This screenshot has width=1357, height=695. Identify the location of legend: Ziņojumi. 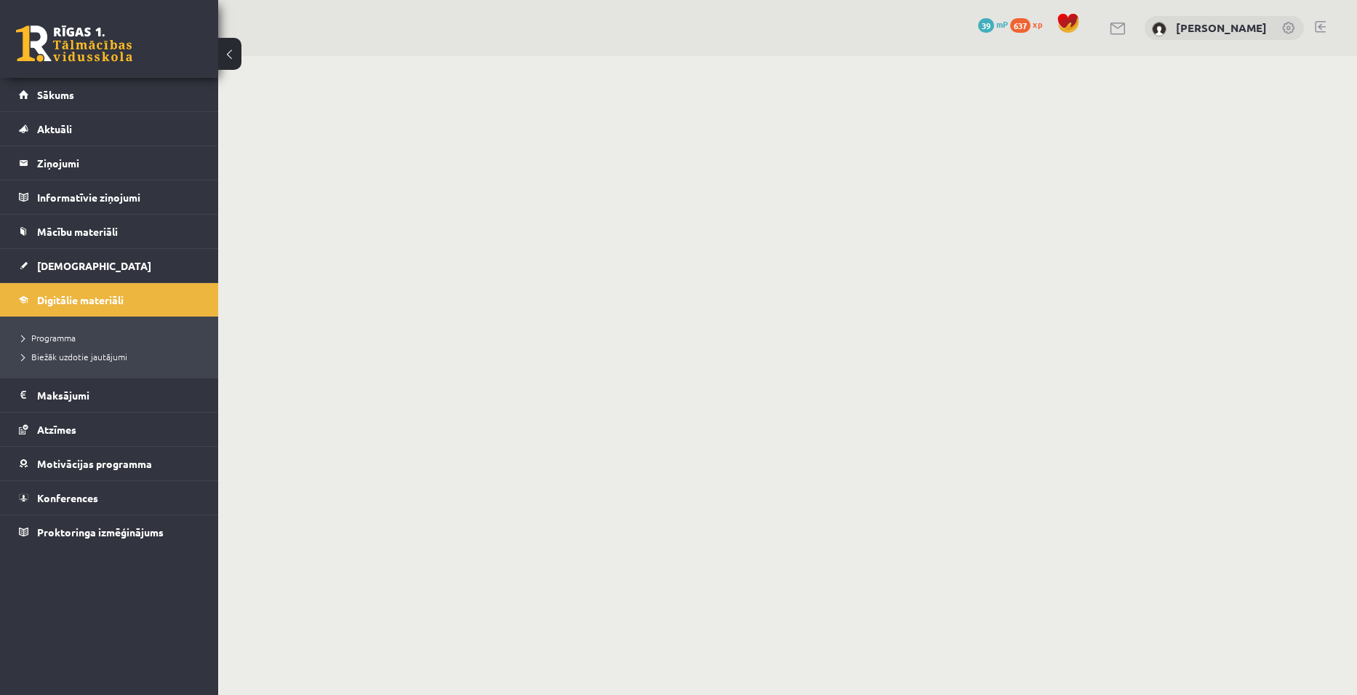
(119, 163).